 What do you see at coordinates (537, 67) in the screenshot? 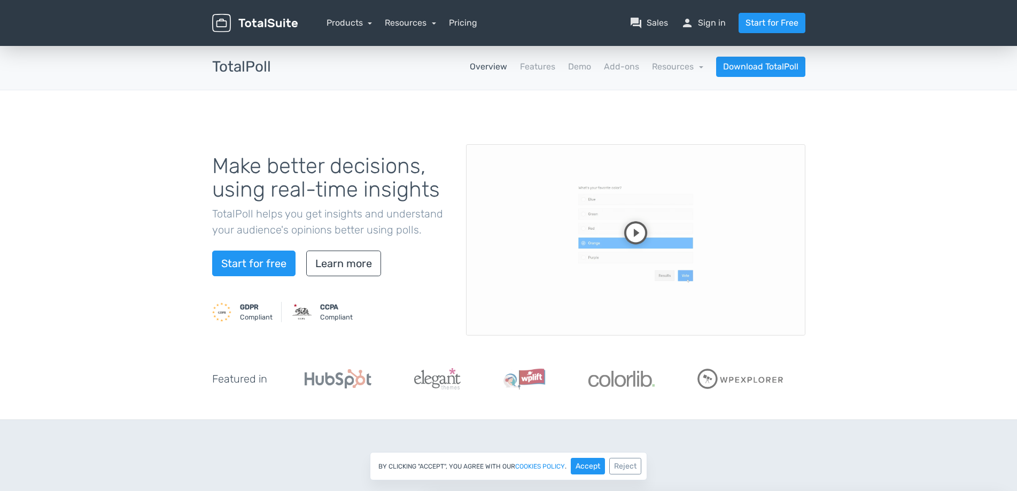
I see `a: Features` at bounding box center [537, 67].